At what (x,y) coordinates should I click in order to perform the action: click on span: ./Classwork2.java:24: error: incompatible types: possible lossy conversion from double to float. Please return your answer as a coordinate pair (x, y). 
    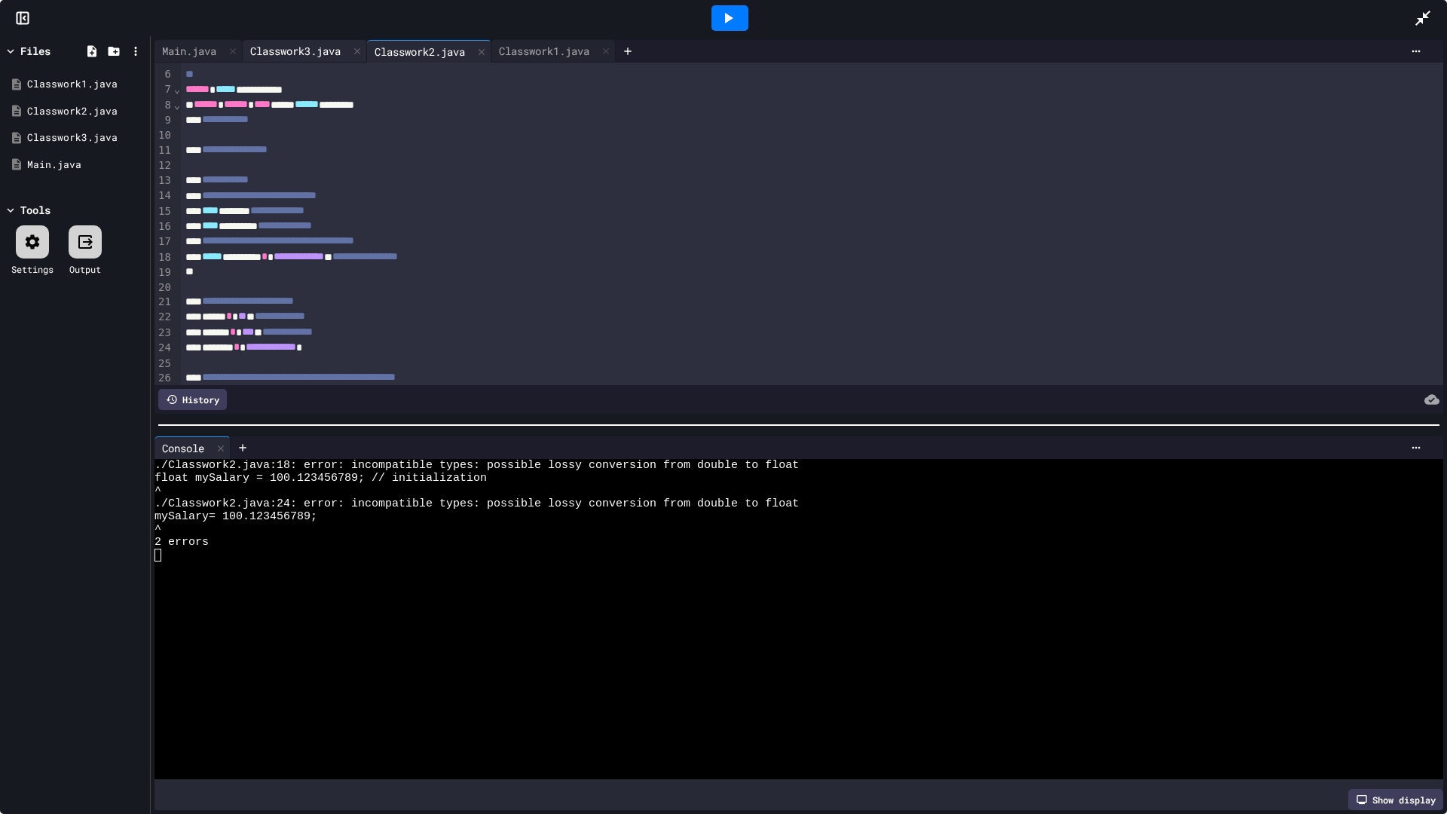
    Looking at the image, I should click on (476, 503).